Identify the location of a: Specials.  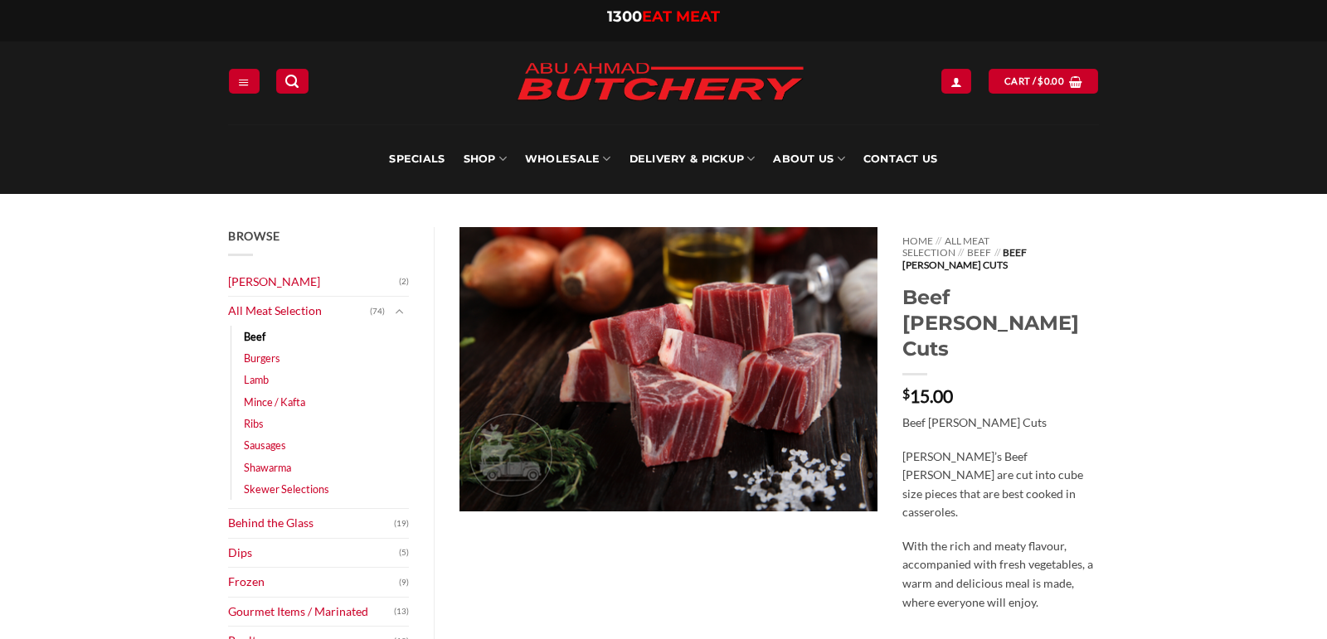
(416, 159).